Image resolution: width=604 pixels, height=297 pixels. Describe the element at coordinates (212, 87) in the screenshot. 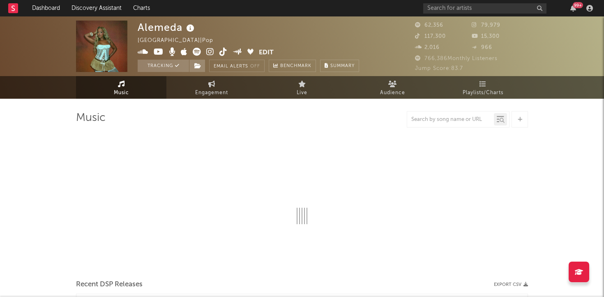

I see `a: Engagement` at that location.